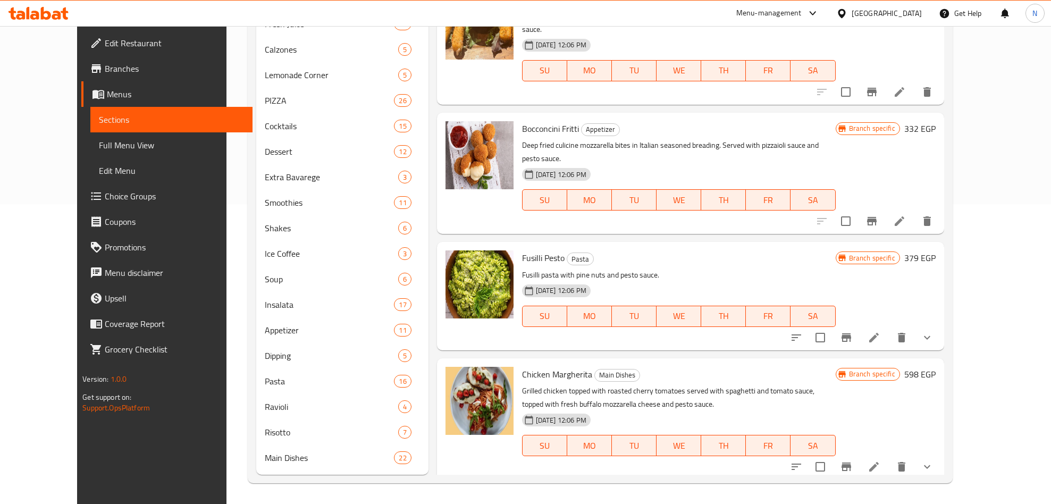 This screenshot has height=504, width=1051. What do you see at coordinates (403, 458) in the screenshot?
I see `span: 22` at bounding box center [403, 458].